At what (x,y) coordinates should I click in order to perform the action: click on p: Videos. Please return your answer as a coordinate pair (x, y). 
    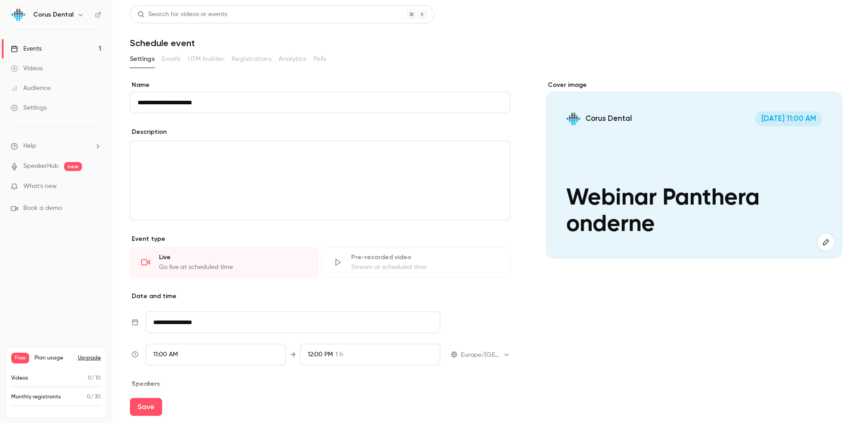
    Looking at the image, I should click on (20, 378).